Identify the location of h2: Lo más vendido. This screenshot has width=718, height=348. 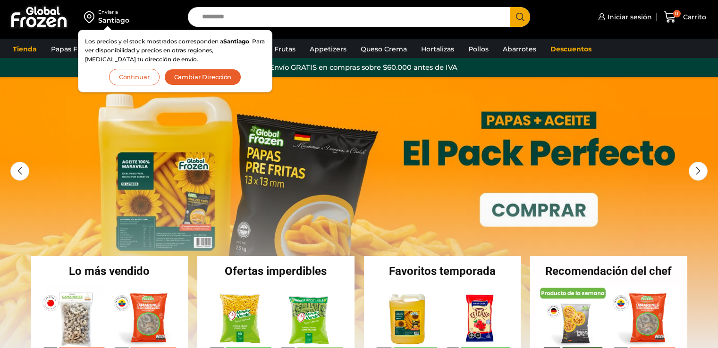
(109, 271).